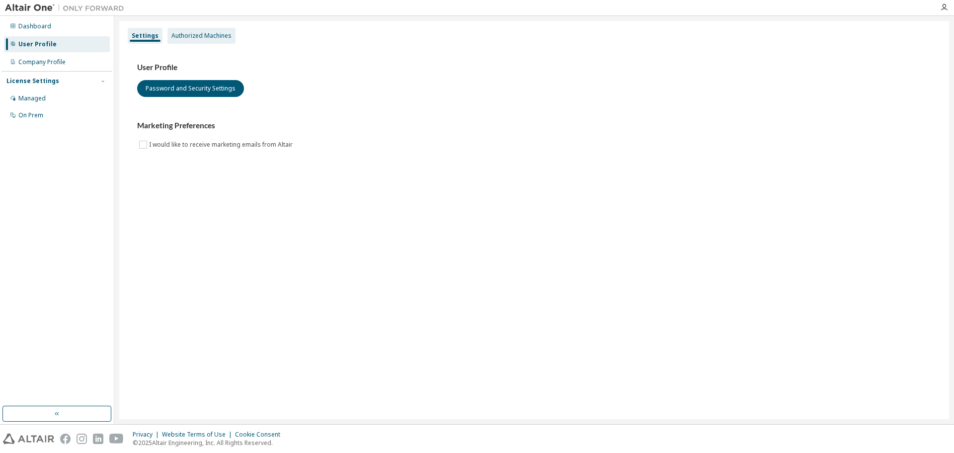 This screenshot has height=453, width=954. Describe the element at coordinates (201, 36) in the screenshot. I see `div: Authorized Machines` at that location.